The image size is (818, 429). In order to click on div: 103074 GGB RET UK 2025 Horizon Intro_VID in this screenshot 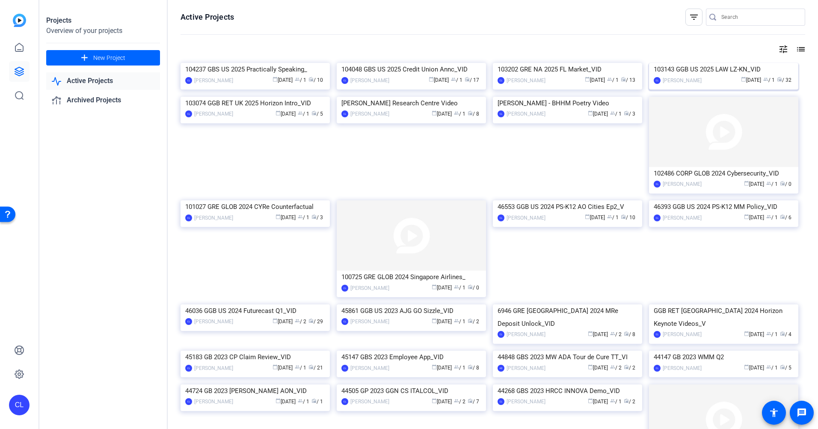, I will do `click(255, 103)`.